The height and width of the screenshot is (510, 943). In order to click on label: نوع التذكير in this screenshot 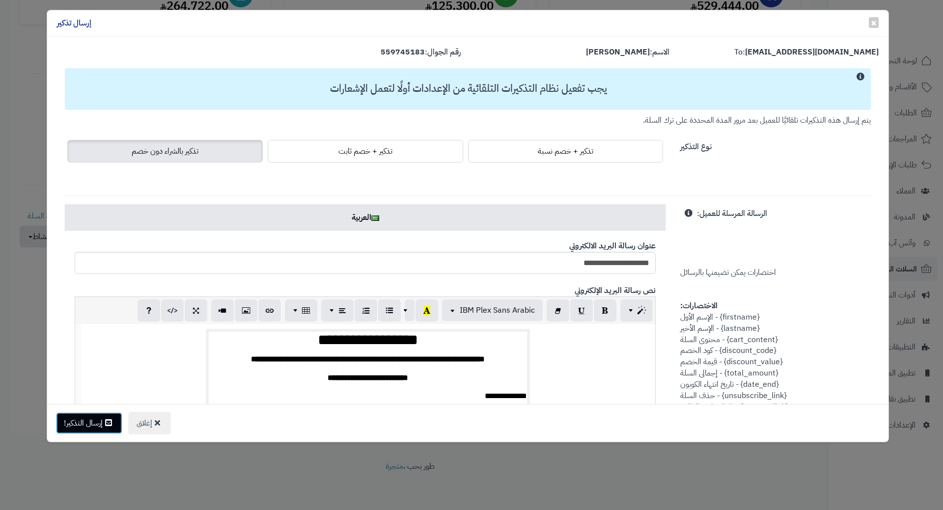, I will do `click(696, 145)`.